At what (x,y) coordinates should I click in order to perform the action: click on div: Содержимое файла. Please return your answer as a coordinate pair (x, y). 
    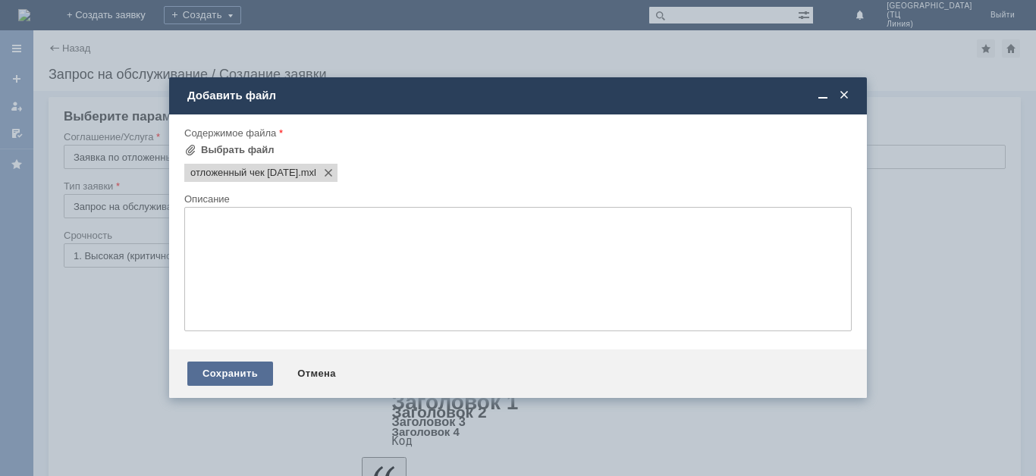
    Looking at the image, I should click on (517, 133).